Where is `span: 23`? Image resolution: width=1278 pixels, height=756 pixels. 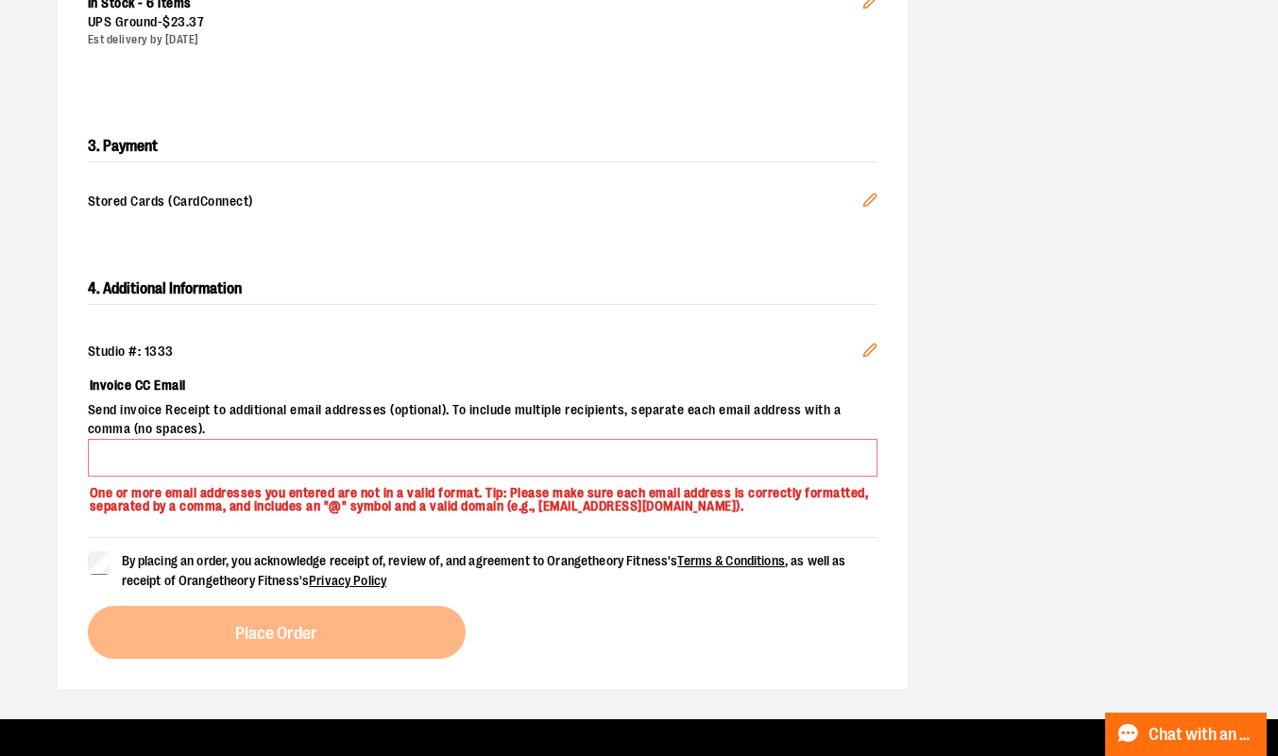 span: 23 is located at coordinates (178, 22).